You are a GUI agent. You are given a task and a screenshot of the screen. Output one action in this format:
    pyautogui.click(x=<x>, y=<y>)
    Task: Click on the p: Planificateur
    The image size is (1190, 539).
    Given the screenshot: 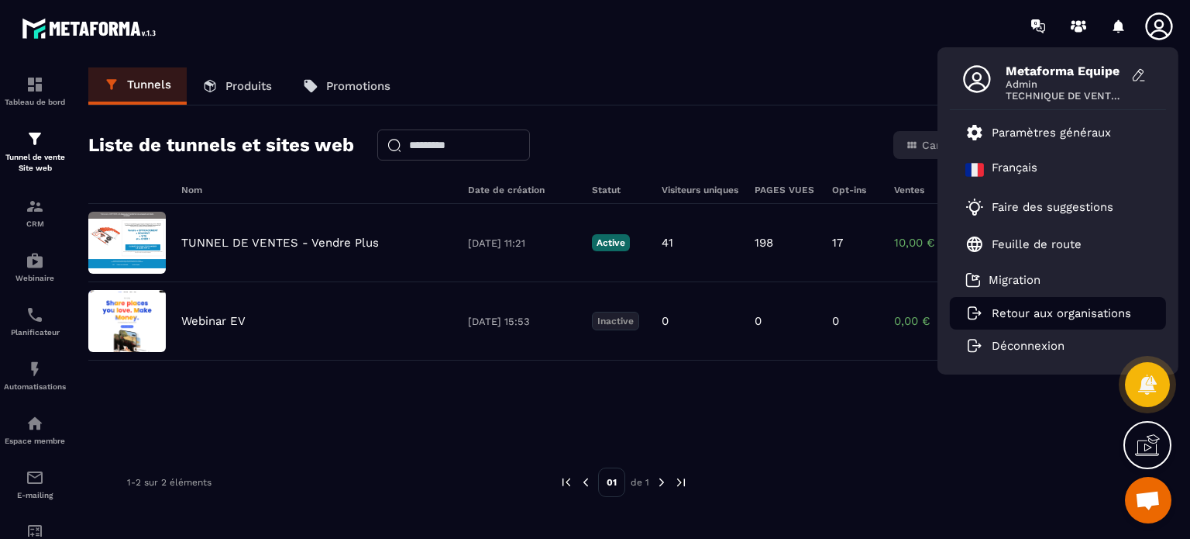 What is the action you would take?
    pyautogui.click(x=35, y=332)
    